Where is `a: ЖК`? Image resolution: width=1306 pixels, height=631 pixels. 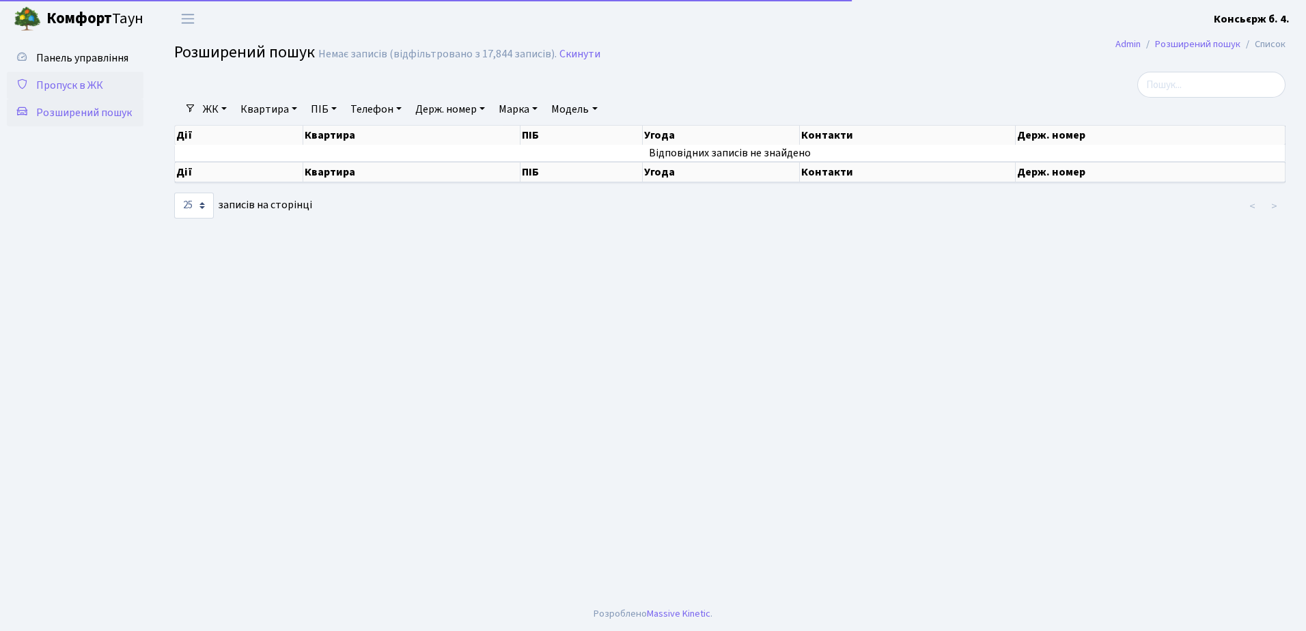
a: ЖК is located at coordinates (215, 109).